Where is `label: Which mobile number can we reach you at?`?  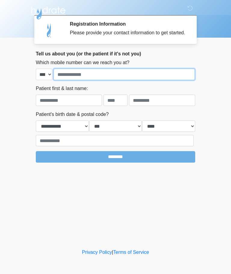
label: Which mobile number can we reach you at? is located at coordinates (82, 63).